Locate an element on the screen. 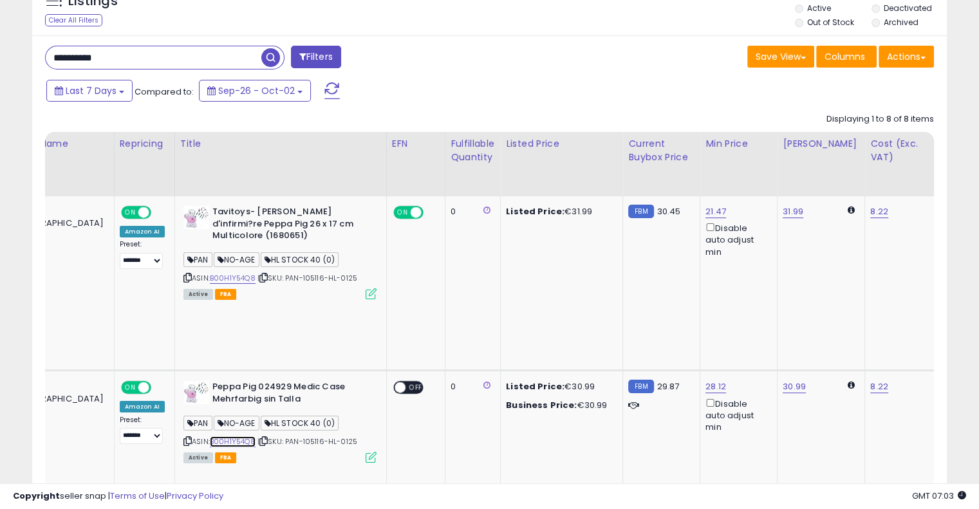 This screenshot has height=509, width=979. div: seller snap | | is located at coordinates (118, 496).